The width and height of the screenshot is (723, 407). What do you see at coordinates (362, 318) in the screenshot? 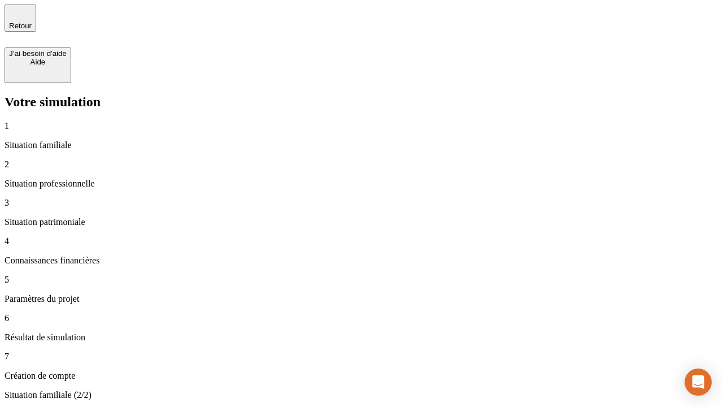
I see `p: 6` at bounding box center [362, 318].